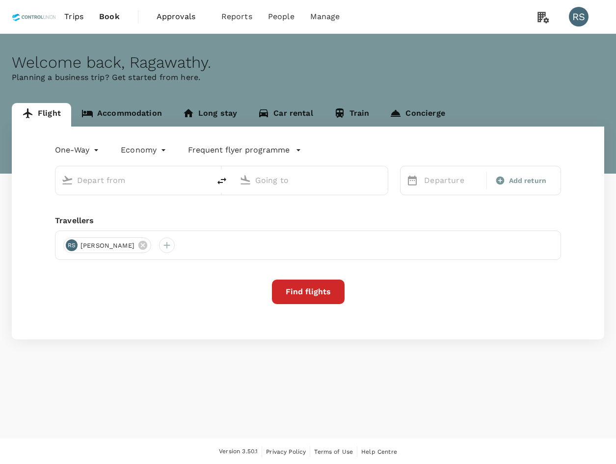 The height and width of the screenshot is (464, 616). I want to click on span: Book, so click(109, 17).